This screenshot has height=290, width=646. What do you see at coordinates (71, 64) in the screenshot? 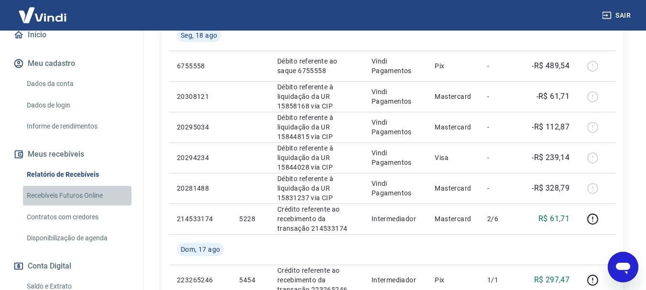
I see `button: Meu cadastro` at bounding box center [71, 64].